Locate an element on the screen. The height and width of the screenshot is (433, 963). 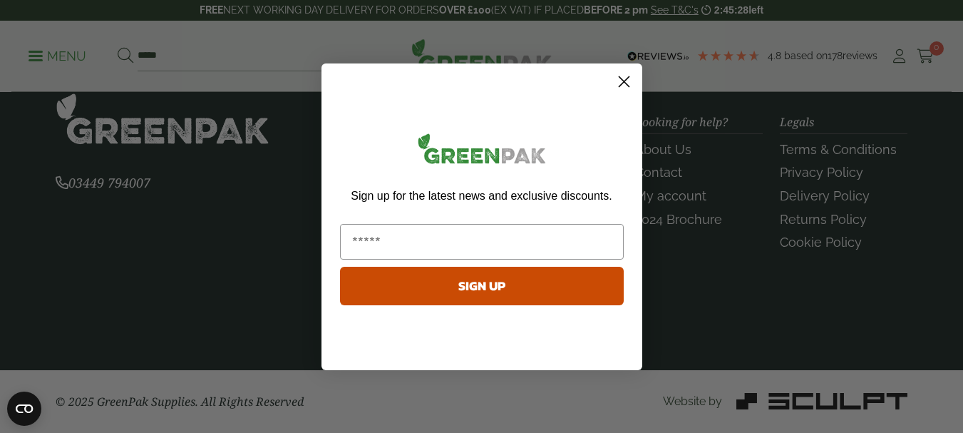
img: greenpak_logo is located at coordinates (482, 151).